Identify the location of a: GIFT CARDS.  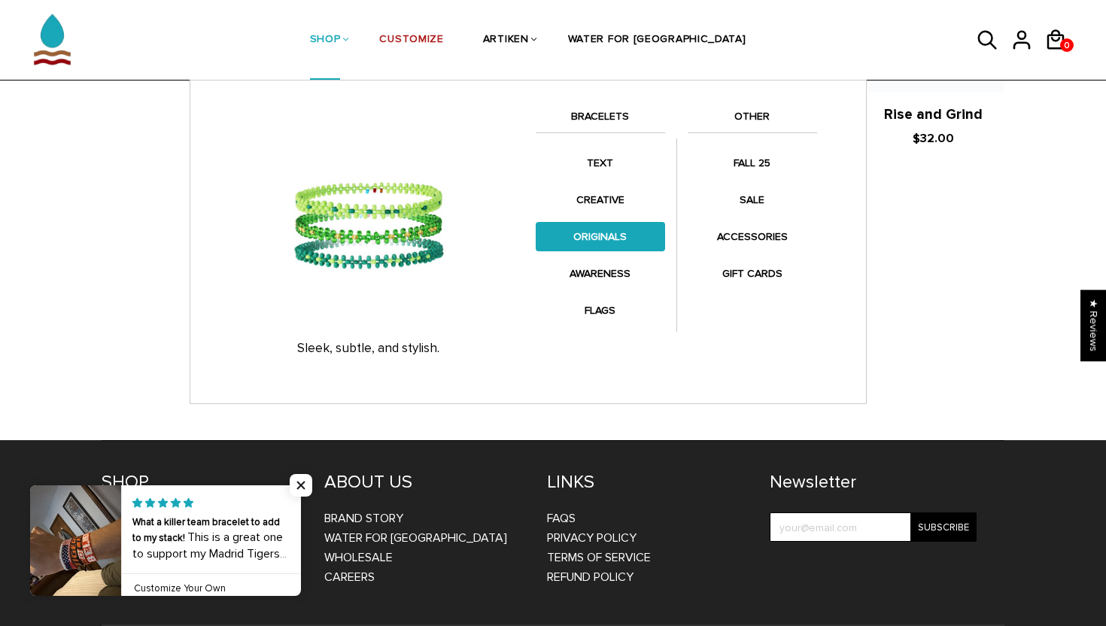
(752, 273).